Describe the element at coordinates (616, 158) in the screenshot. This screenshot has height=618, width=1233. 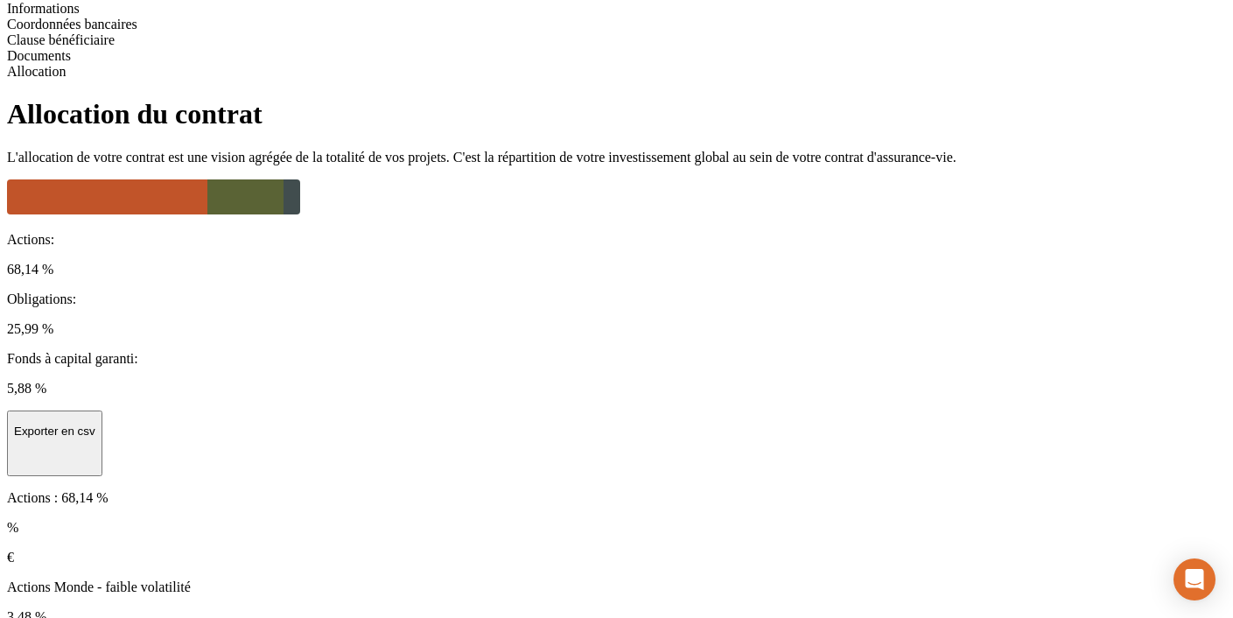
I see `p: L'allocation de votre contrat est une vision agrégée de la totalité de vos projets. C'est la répa...` at that location.